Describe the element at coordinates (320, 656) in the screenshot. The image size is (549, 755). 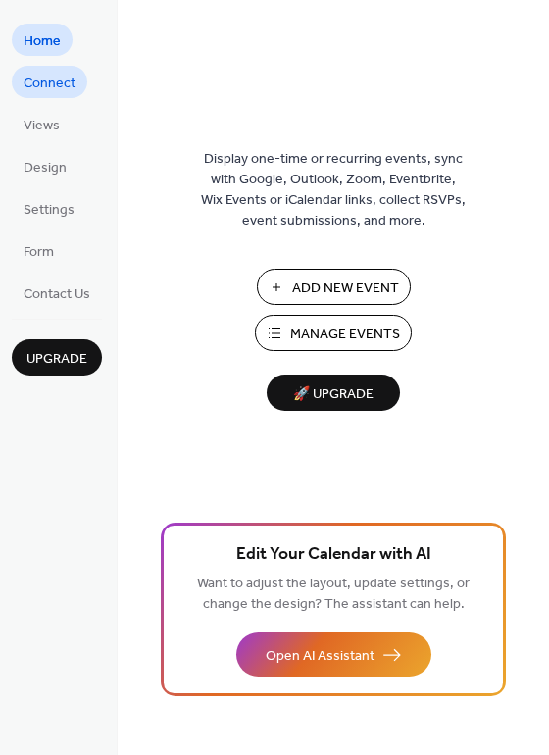
I see `span: Open AI Assistant` at that location.